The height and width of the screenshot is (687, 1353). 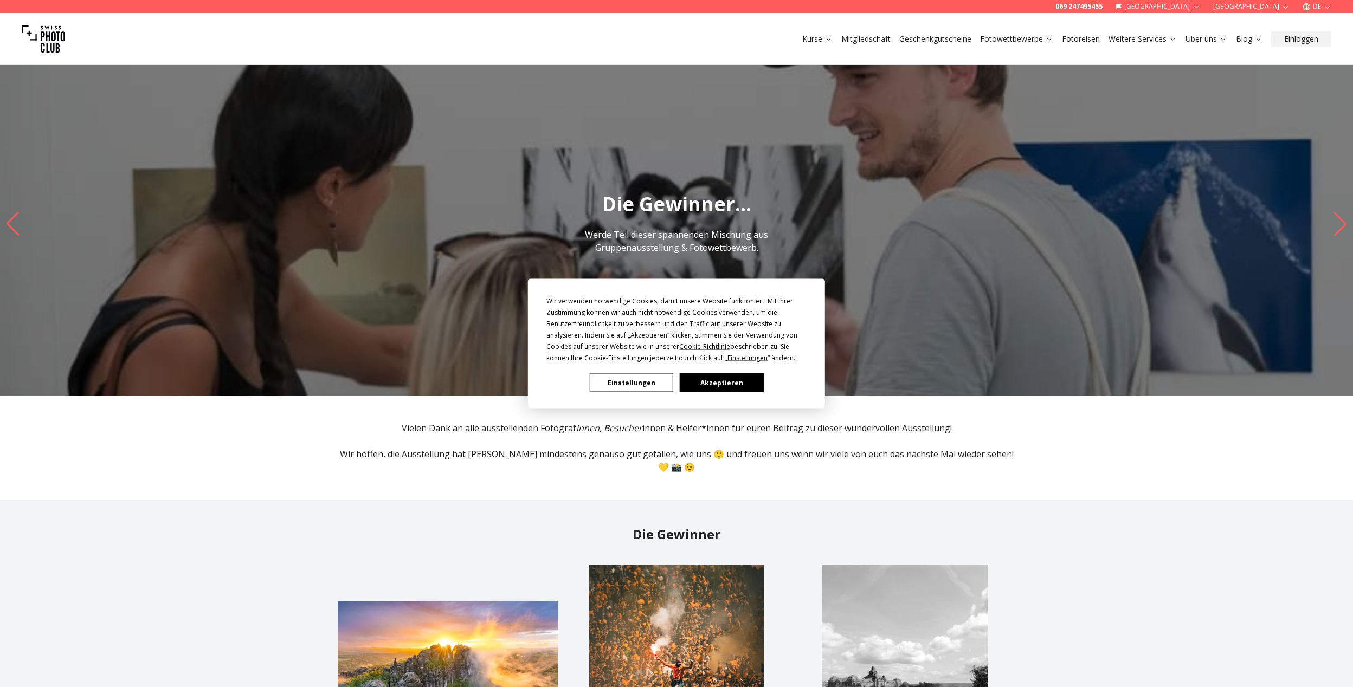 What do you see at coordinates (676, 330) in the screenshot?
I see `div: Wir verwenden notwendige Cookies, damit unsere Website funktioniert. Mit Ihrer Zustimmung können ...` at bounding box center [676, 330].